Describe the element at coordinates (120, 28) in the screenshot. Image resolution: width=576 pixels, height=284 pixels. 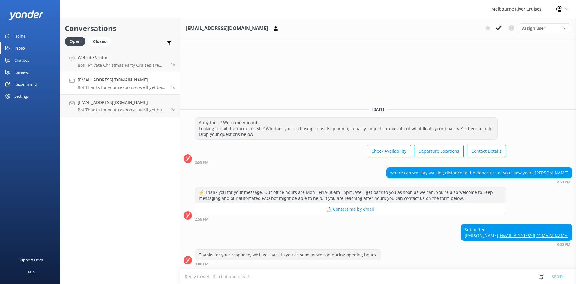
I see `h2: Conversations` at that location.